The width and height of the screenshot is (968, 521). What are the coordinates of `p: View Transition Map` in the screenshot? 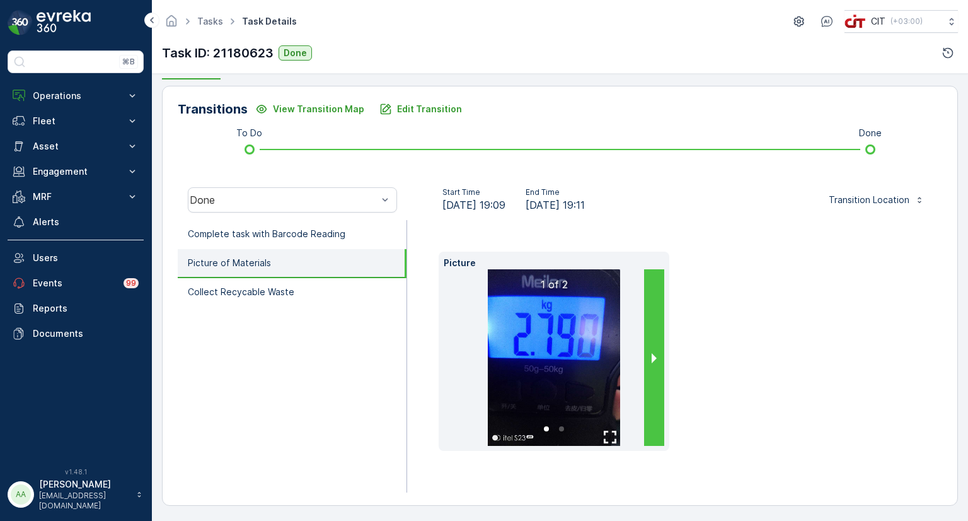 It's located at (318, 109).